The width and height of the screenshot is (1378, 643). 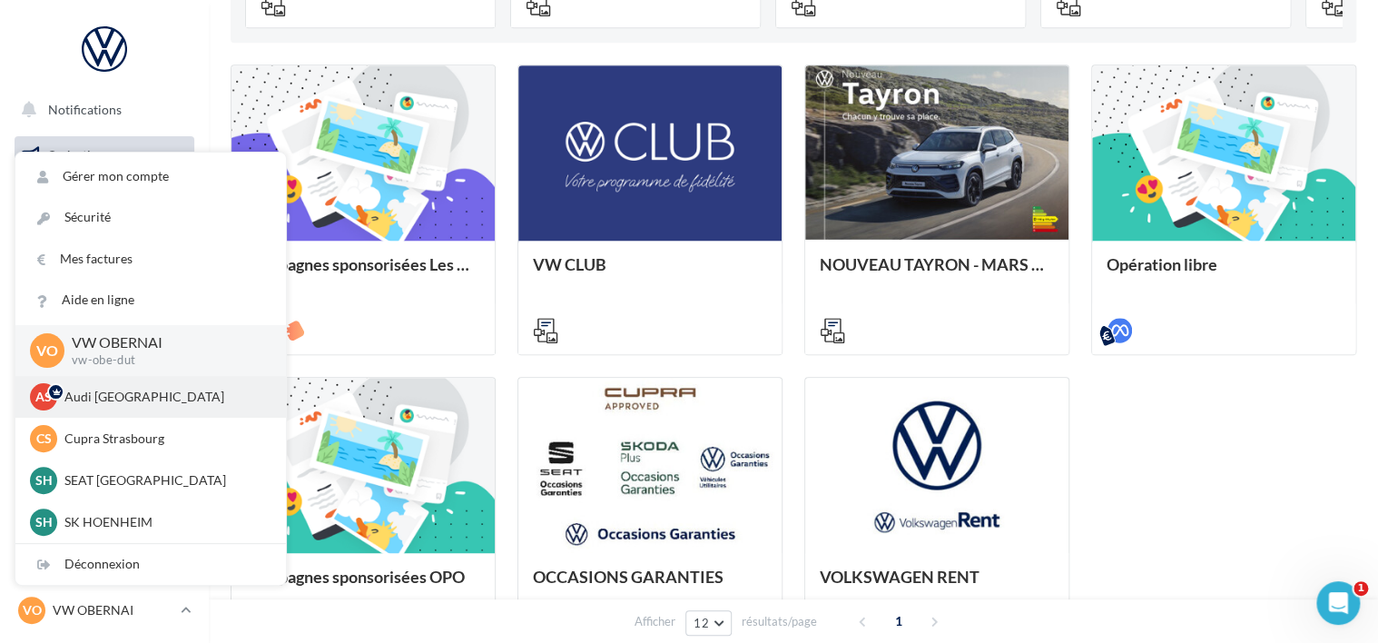 What do you see at coordinates (104, 337) in the screenshot?
I see `a: Contacts` at bounding box center [104, 337].